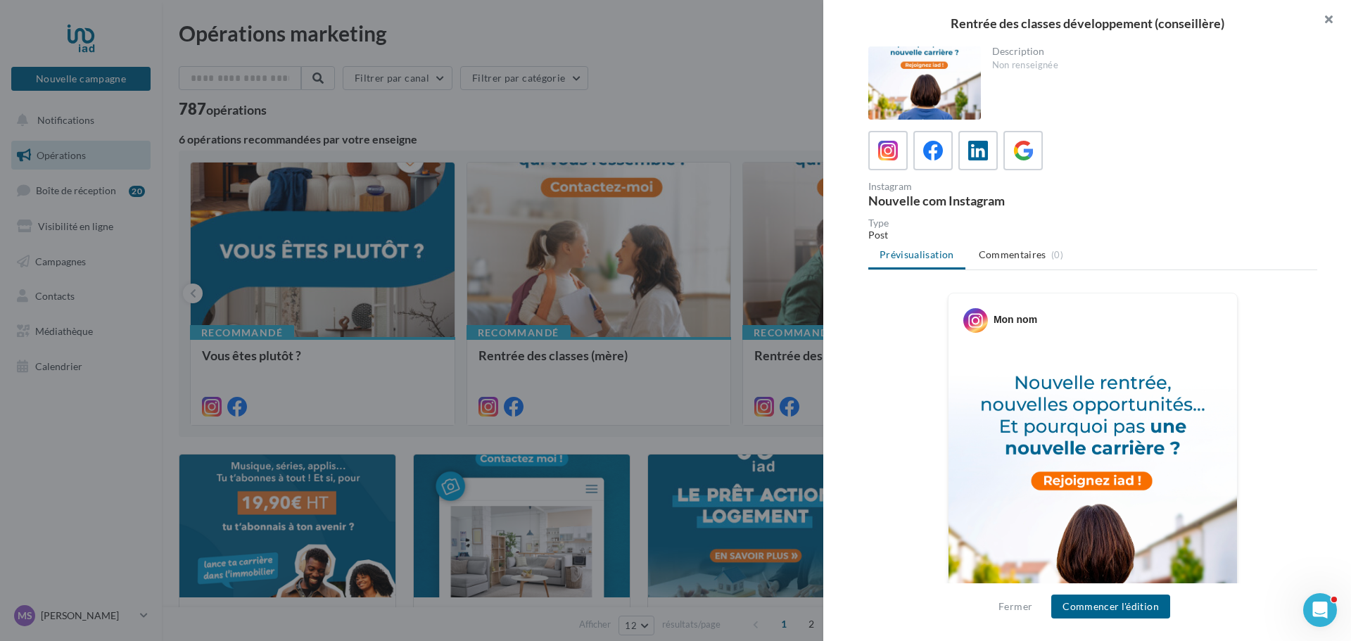 Image resolution: width=1351 pixels, height=641 pixels. I want to click on span: Commentaires, so click(1013, 255).